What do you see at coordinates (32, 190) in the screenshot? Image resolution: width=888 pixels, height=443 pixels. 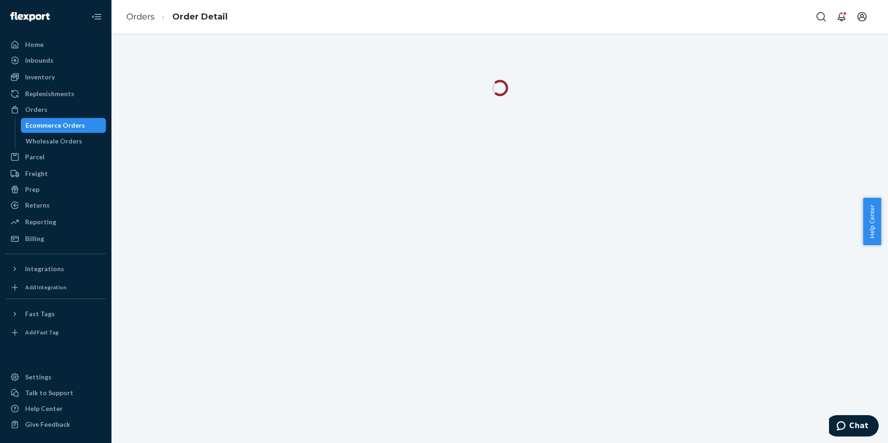 I see `div: Prep` at bounding box center [32, 190].